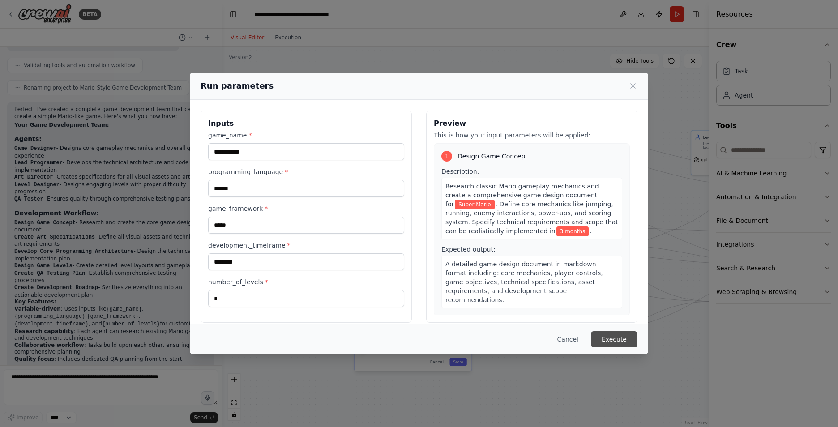  Describe the element at coordinates (568, 339) in the screenshot. I see `button: Cancel` at that location.